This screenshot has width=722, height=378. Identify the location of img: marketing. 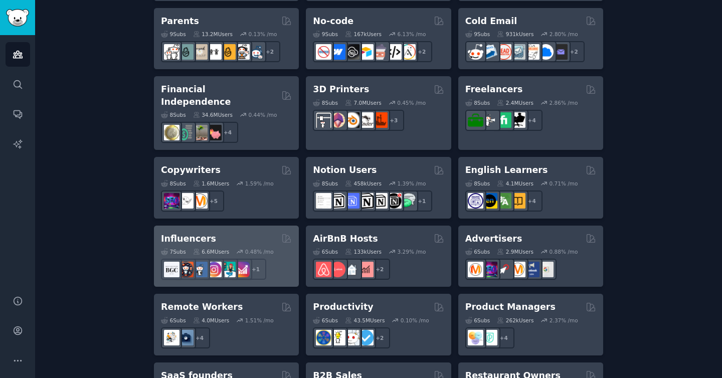
(475, 269).